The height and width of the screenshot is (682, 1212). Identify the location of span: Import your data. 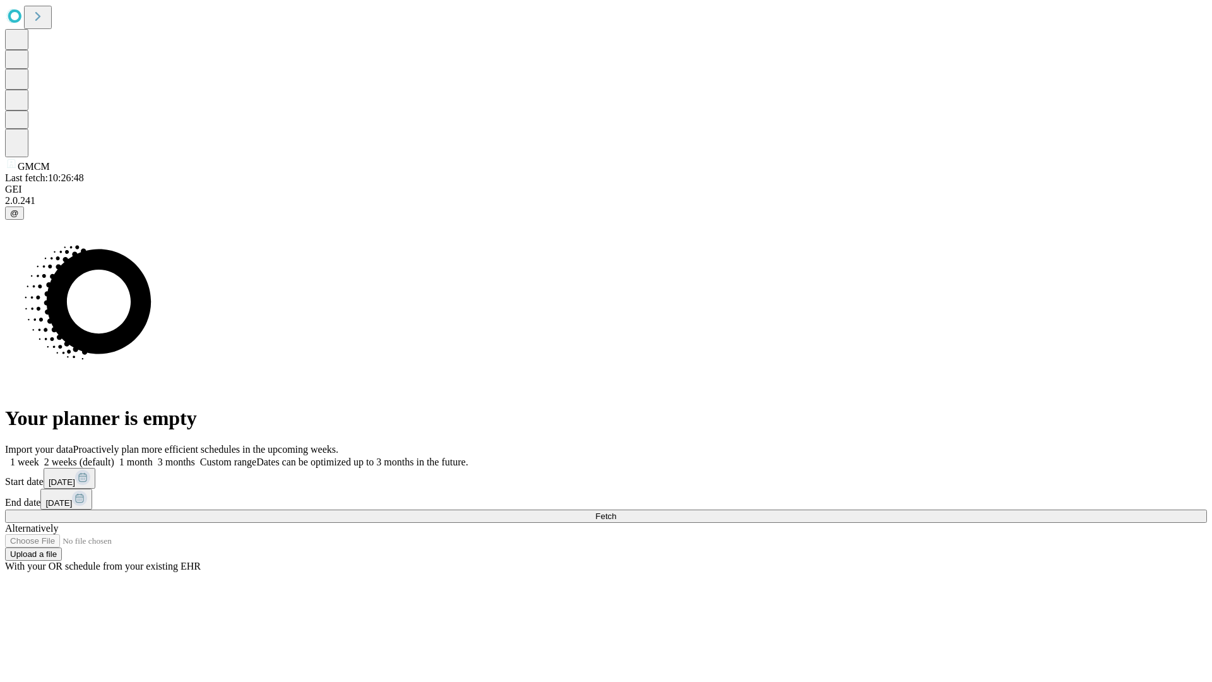
(39, 449).